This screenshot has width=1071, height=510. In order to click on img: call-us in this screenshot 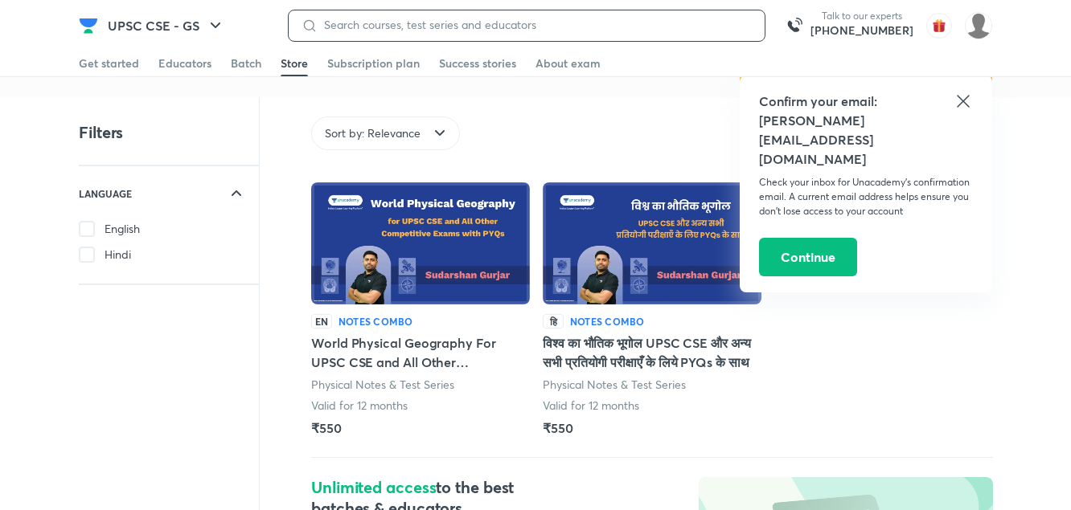, I will do `click(794, 26)`.